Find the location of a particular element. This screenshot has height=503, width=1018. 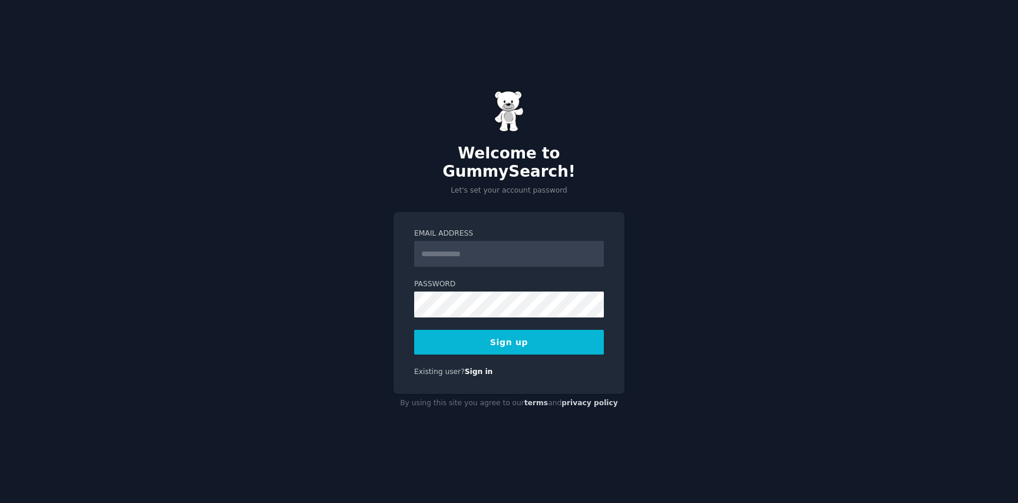

a: Sign in is located at coordinates (479, 372).